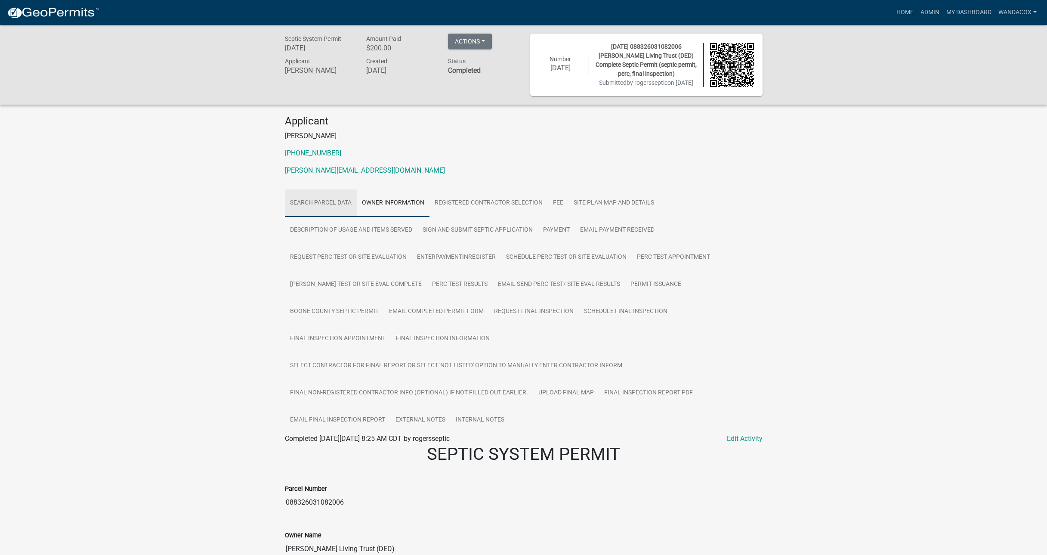 This screenshot has height=555, width=1047. I want to click on a: Schedule Perc Test or Site Evaluation, so click(567, 257).